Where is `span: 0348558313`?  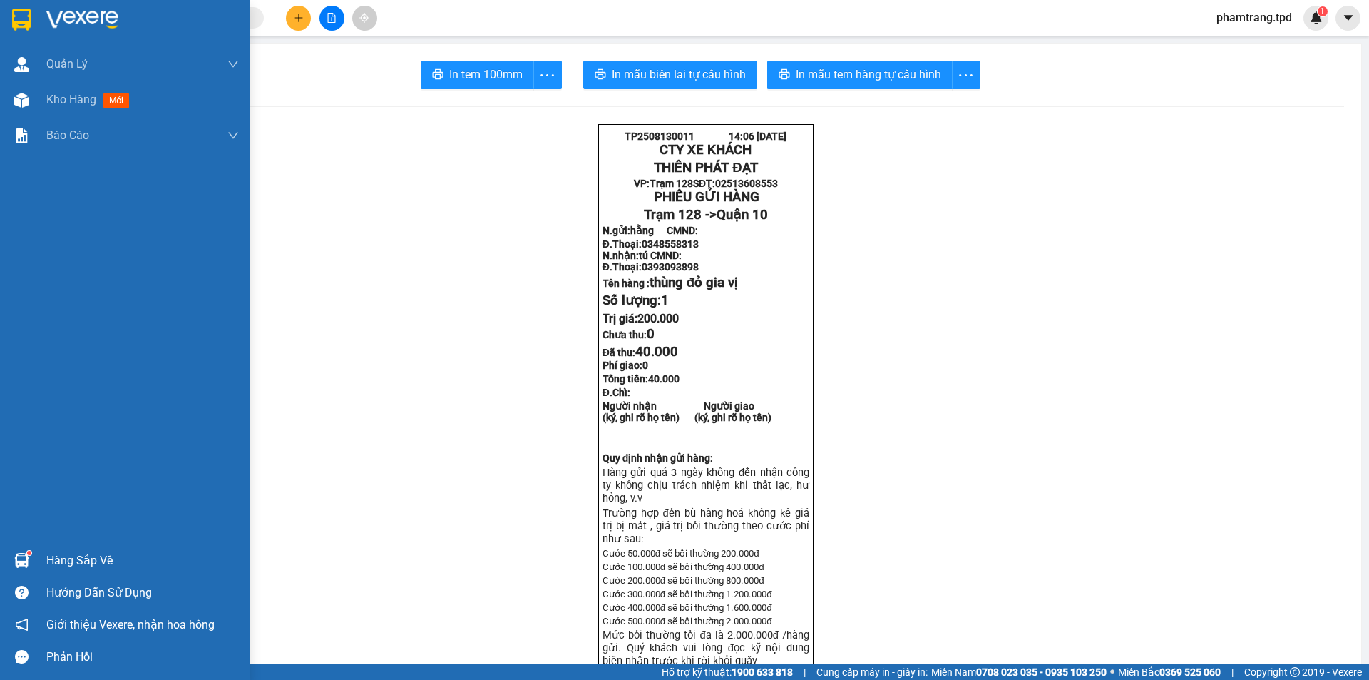 span: 0348558313 is located at coordinates (670, 244).